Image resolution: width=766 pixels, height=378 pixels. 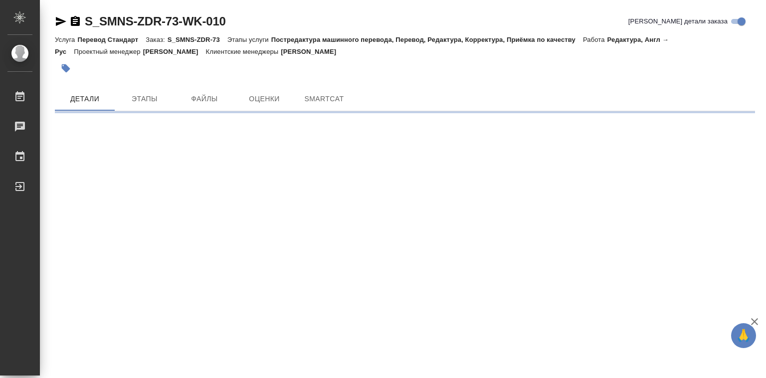 What do you see at coordinates (264, 99) in the screenshot?
I see `span: Оценки` at bounding box center [264, 99].